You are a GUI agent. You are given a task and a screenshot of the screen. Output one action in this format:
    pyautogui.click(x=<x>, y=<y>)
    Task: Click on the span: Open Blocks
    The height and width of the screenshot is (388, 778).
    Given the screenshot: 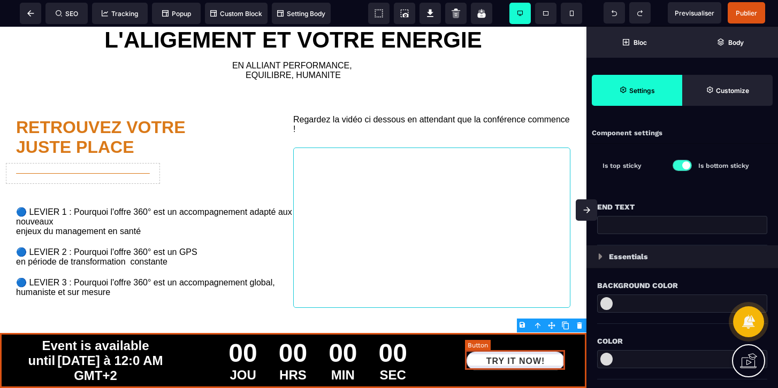 What is the action you would take?
    pyautogui.click(x=634, y=42)
    